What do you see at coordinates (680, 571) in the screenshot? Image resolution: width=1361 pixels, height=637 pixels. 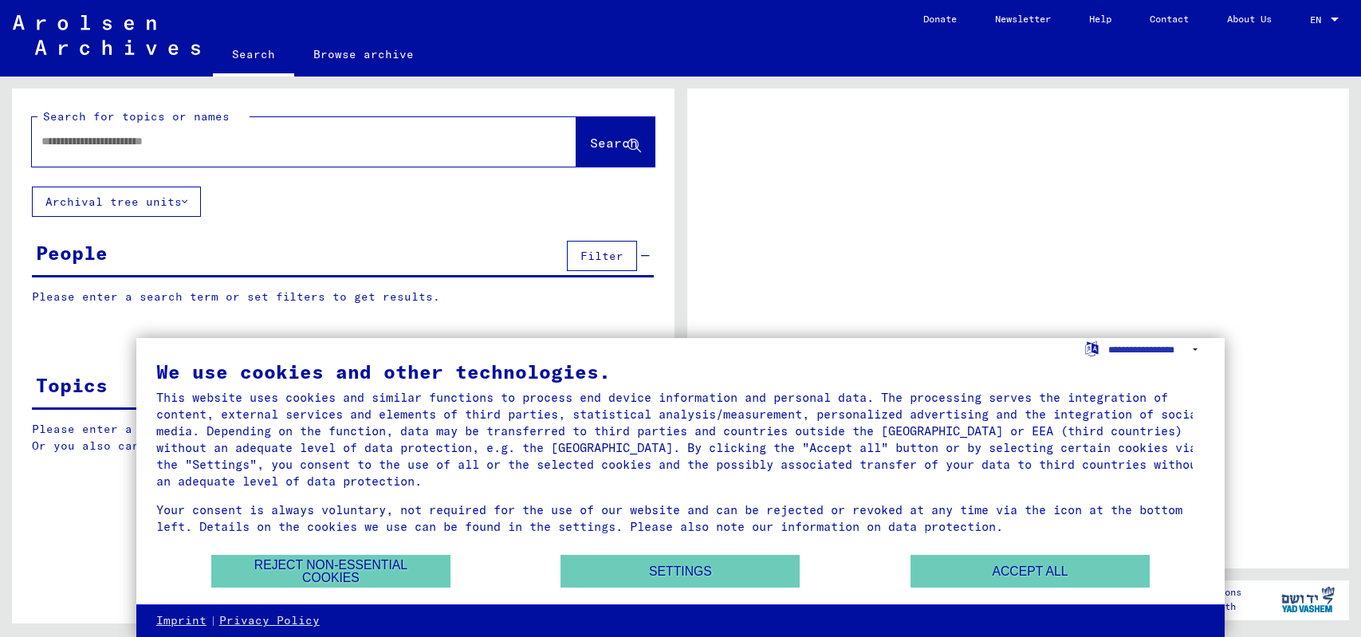 I see `button: Settings` at bounding box center [680, 571].